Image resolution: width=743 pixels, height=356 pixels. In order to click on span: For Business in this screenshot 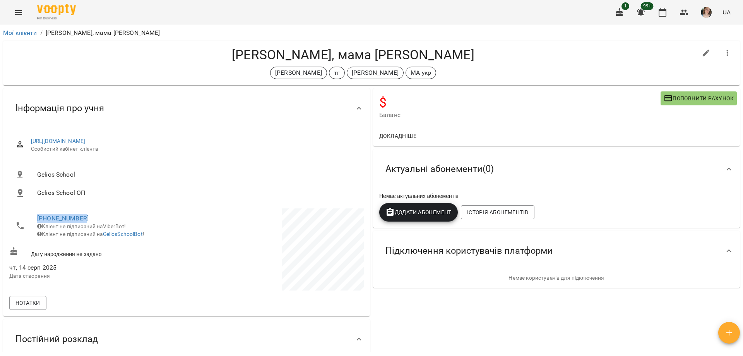, I will do `click(57, 18)`.